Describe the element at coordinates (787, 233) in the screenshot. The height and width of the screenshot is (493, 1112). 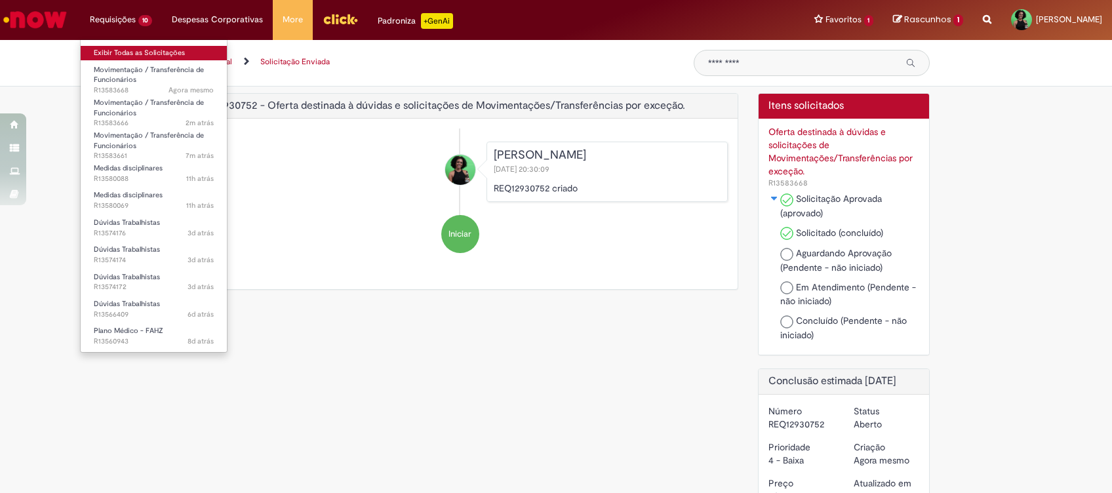
I see `img: Solicitado (concluído)` at that location.